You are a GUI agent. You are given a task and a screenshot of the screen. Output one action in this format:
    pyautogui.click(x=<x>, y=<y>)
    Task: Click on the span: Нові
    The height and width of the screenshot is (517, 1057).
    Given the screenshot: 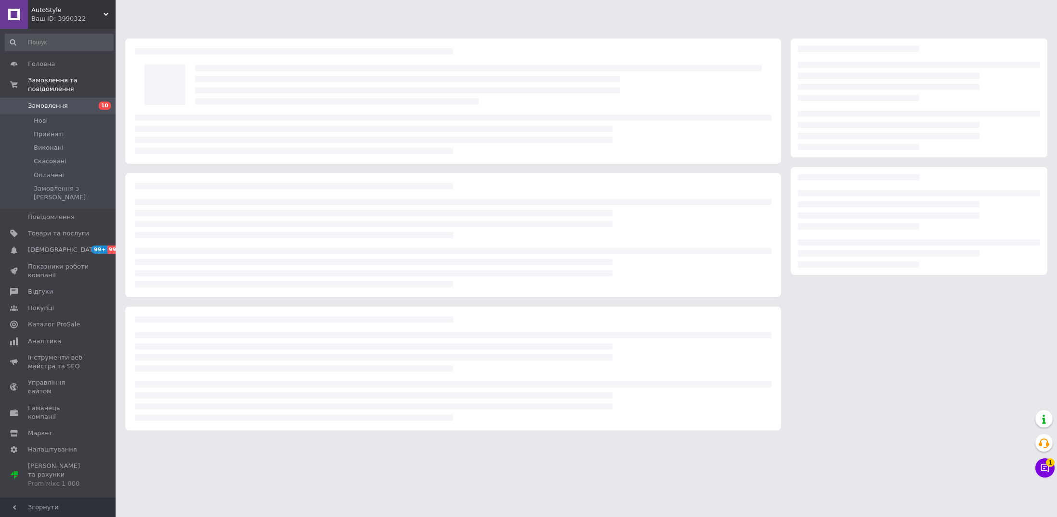 What is the action you would take?
    pyautogui.click(x=40, y=121)
    